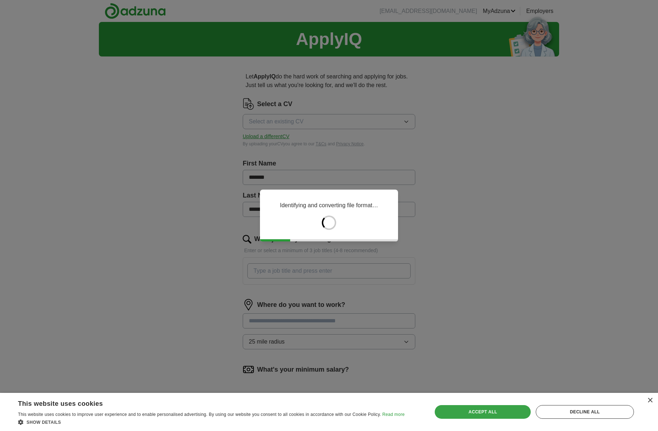 The height and width of the screenshot is (431, 658). Describe the element at coordinates (199, 414) in the screenshot. I see `span: This website uses cookies to improve user experience and to enable personalised advertising. By u...` at that location.